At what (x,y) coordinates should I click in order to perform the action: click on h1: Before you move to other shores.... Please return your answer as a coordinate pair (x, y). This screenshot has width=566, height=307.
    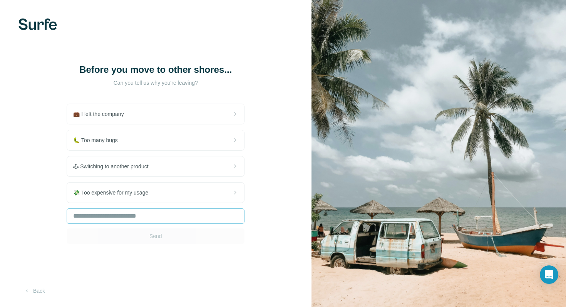
    Looking at the image, I should click on (156, 70).